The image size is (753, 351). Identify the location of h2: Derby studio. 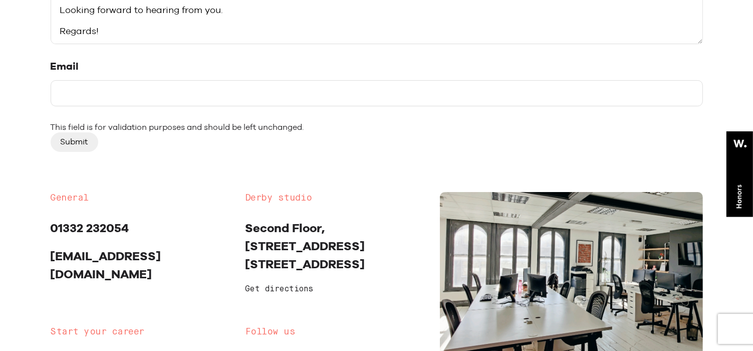
(335, 198).